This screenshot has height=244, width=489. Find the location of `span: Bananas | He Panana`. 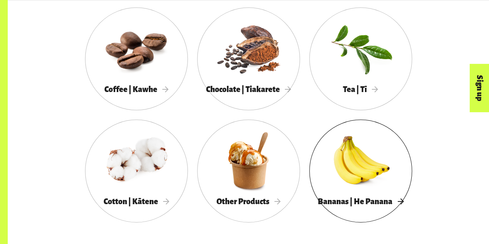

span: Bananas | He Panana is located at coordinates (361, 201).